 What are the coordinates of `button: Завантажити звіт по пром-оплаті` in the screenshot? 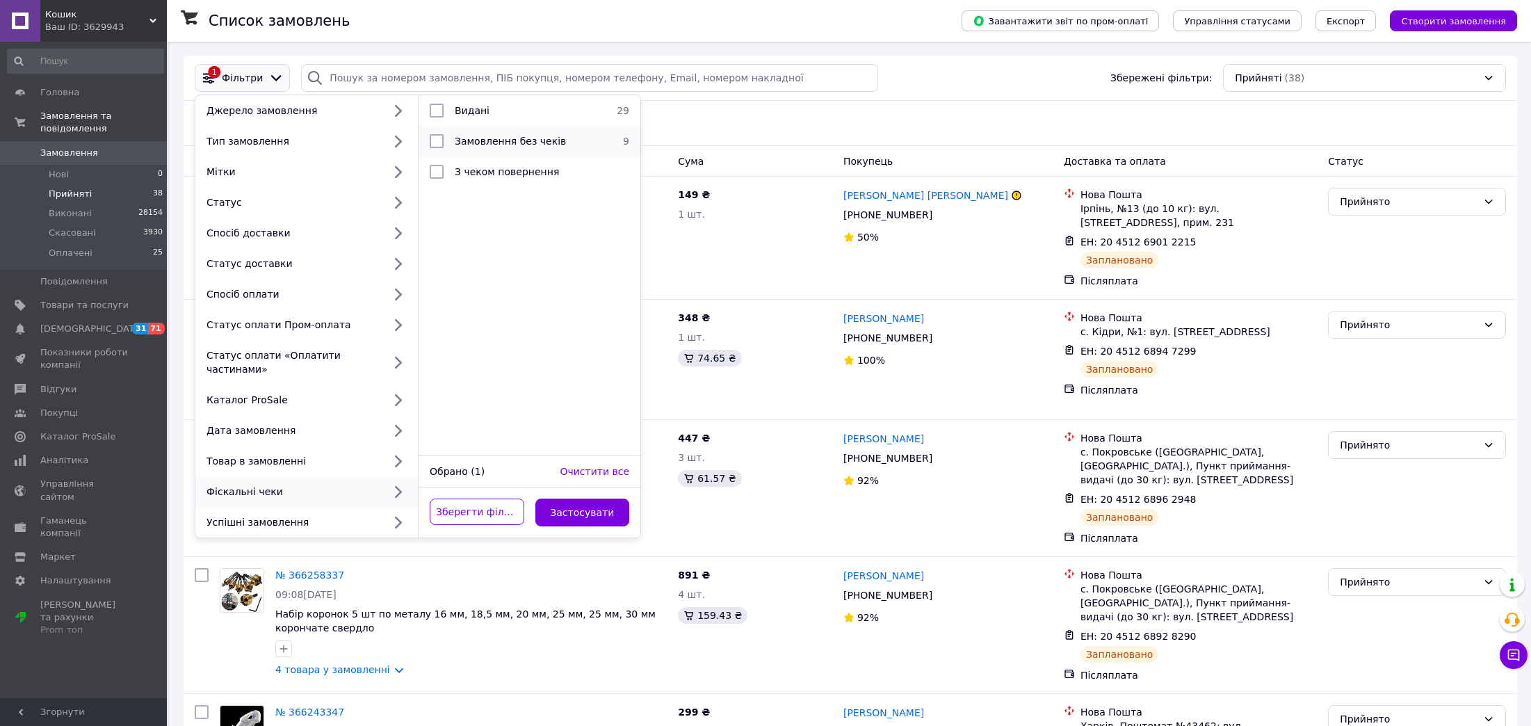 It's located at (1061, 21).